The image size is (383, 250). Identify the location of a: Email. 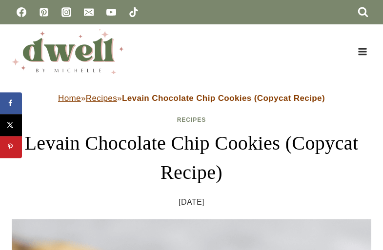
(89, 12).